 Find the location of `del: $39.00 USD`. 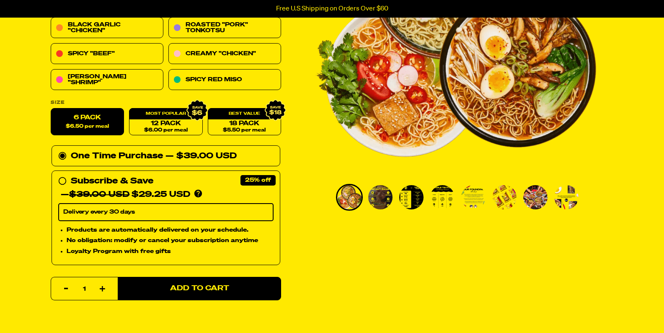

del: $39.00 USD is located at coordinates (99, 195).